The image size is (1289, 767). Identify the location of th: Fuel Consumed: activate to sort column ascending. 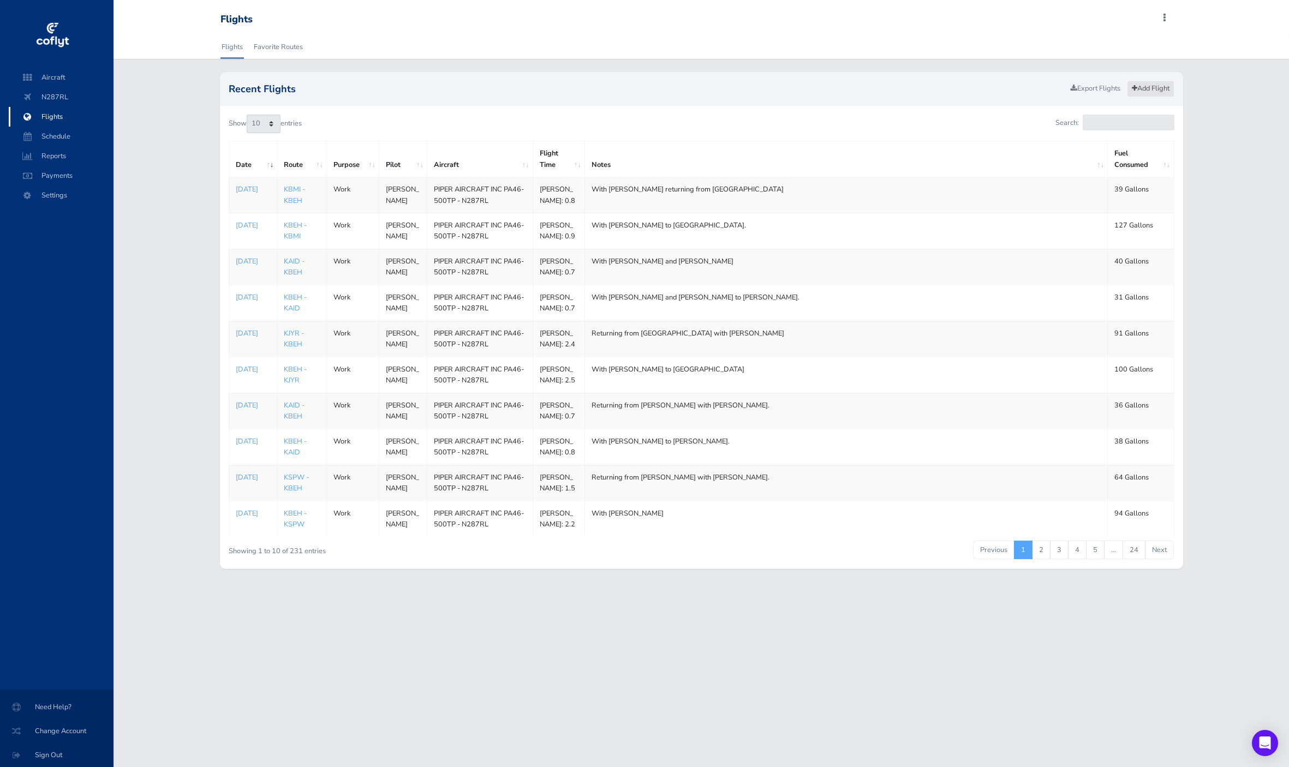
(1141, 159).